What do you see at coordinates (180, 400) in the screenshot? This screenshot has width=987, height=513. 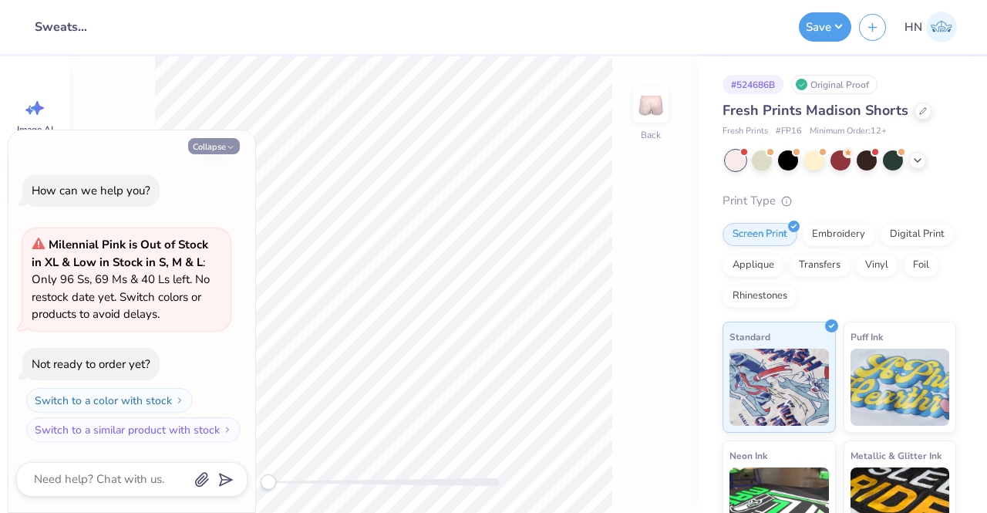 I see `img: Switch to a color with stock` at bounding box center [180, 400].